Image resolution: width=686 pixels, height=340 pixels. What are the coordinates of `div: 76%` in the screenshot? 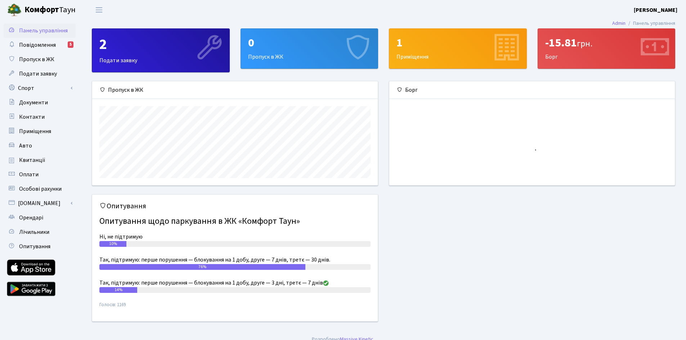 It's located at (202, 267).